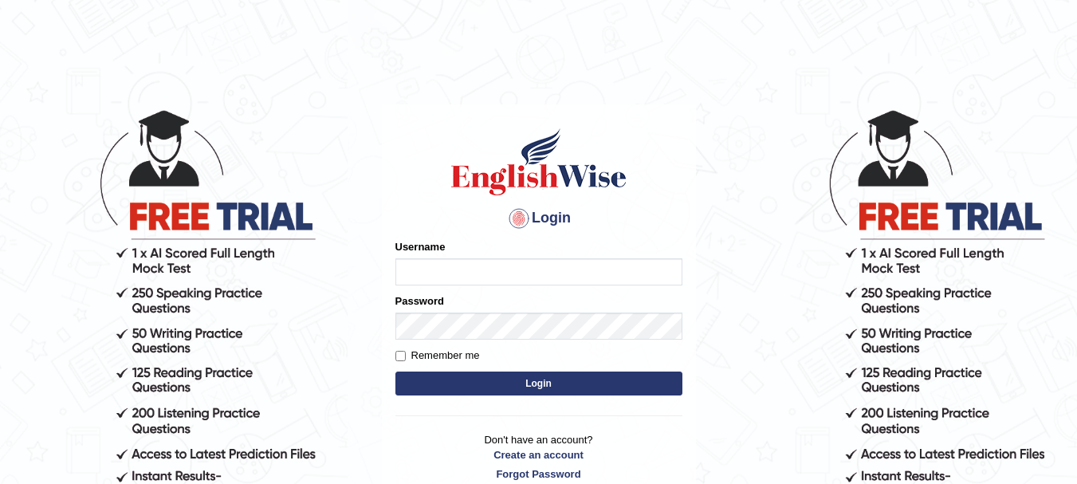 This screenshot has height=484, width=1077. What do you see at coordinates (539, 473) in the screenshot?
I see `a: Forgot Password` at bounding box center [539, 473].